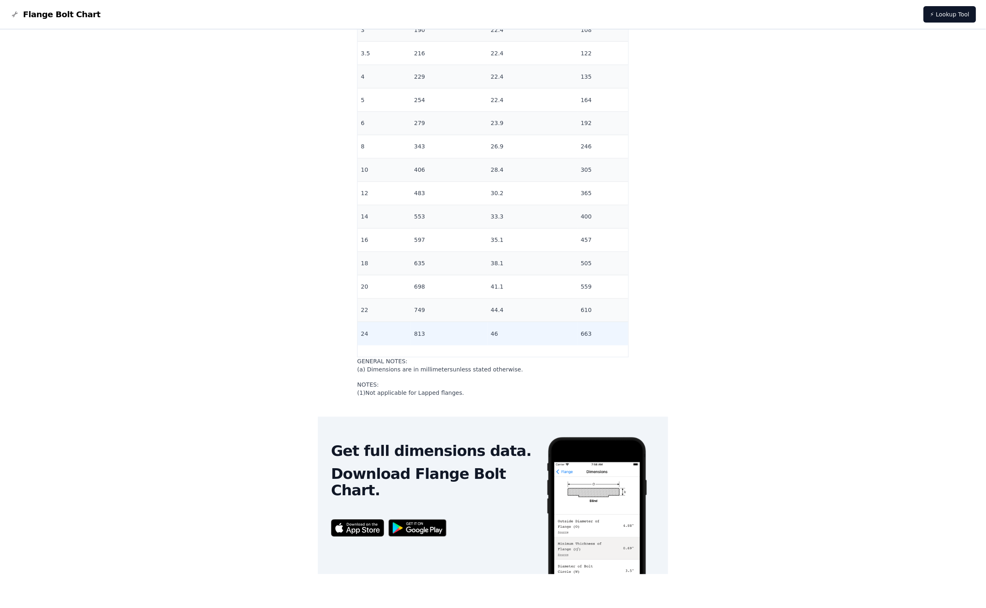  What do you see at coordinates (449, 334) in the screenshot?
I see `td: 813` at bounding box center [449, 334].